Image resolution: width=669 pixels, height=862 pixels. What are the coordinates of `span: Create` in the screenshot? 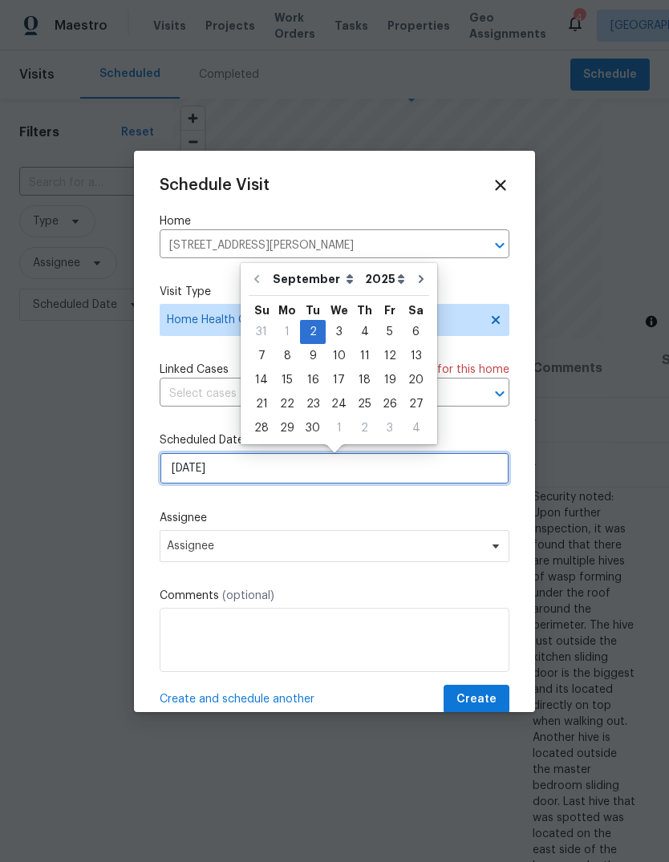 It's located at (477, 700).